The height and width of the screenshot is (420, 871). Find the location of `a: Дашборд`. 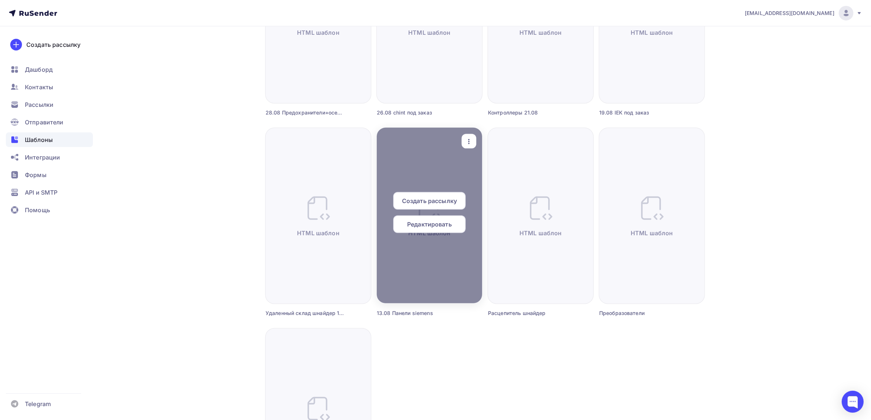

a: Дашборд is located at coordinates (49, 70).